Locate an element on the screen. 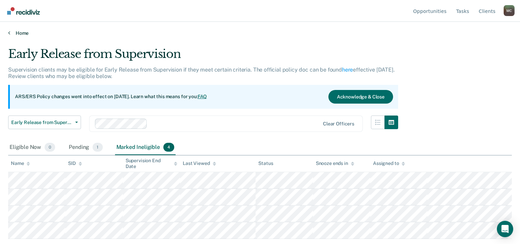 Image resolution: width=520 pixels, height=244 pixels. div: M C is located at coordinates (509, 11).